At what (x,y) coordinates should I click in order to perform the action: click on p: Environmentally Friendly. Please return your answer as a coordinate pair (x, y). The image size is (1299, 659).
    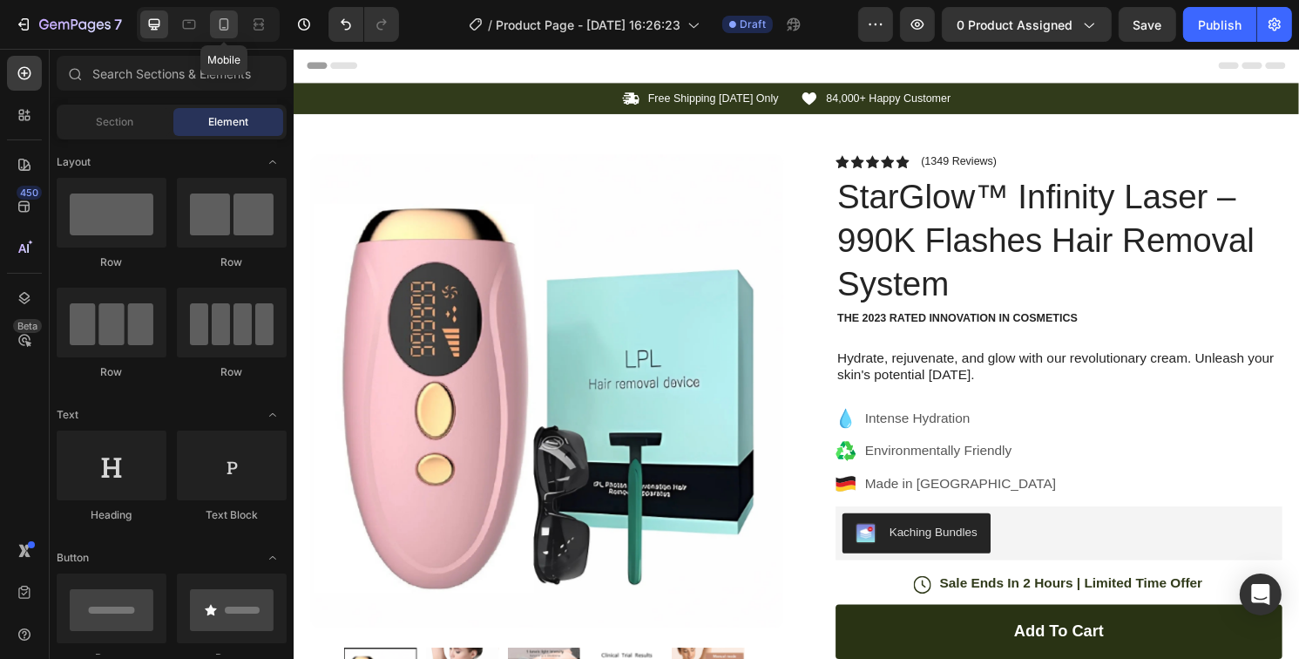
    Looking at the image, I should click on (693, 418).